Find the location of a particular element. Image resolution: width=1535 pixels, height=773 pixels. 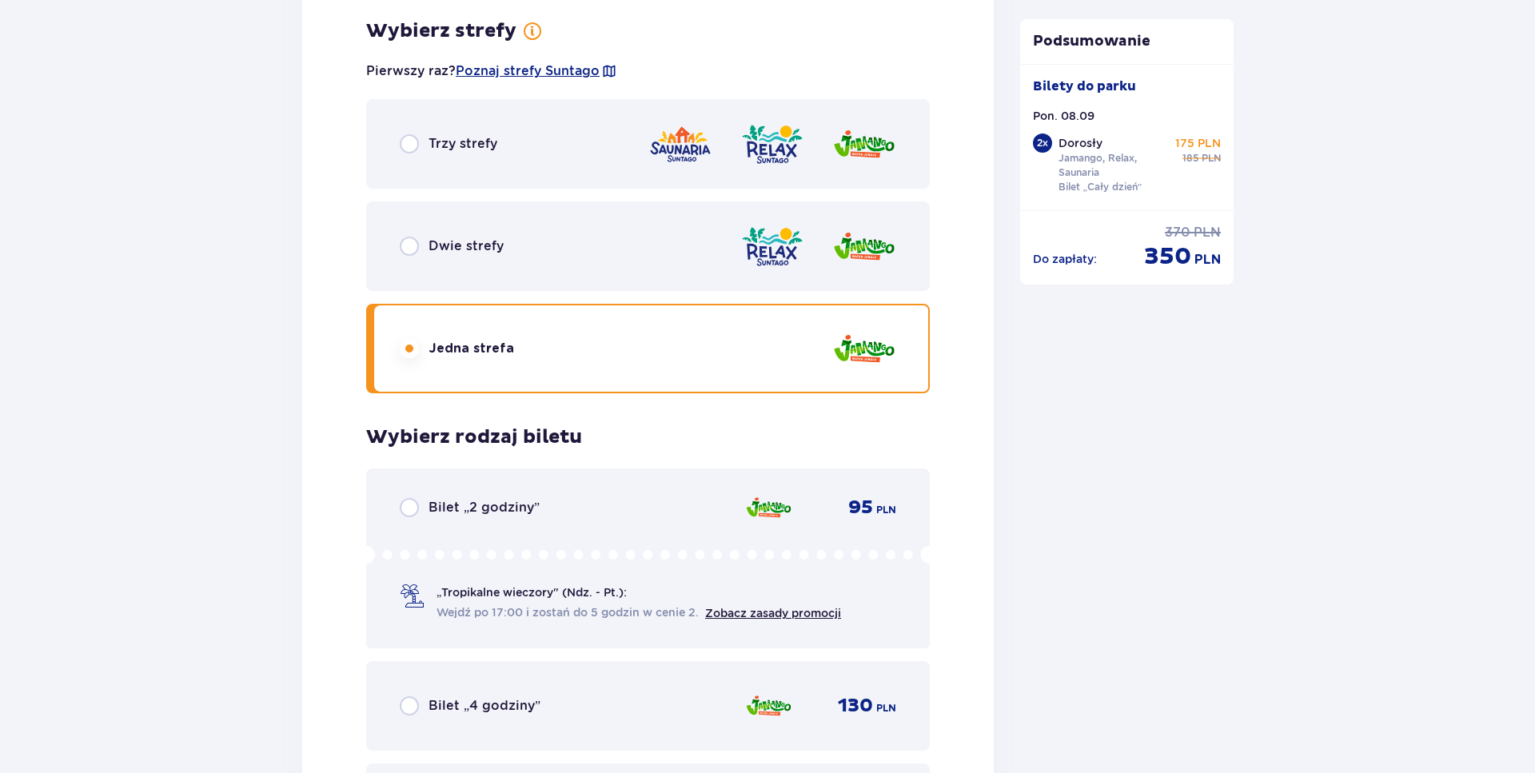

a: Poznaj strefy Suntago is located at coordinates (528, 71).